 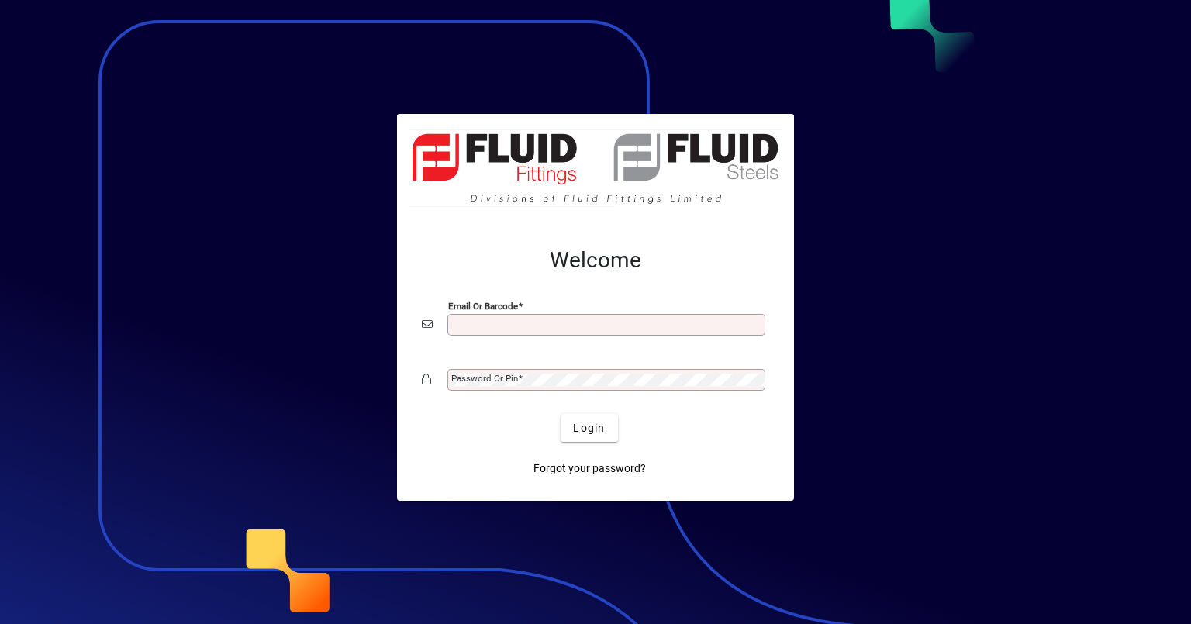 What do you see at coordinates (589, 468) in the screenshot?
I see `a: Forgot your password?` at bounding box center [589, 468].